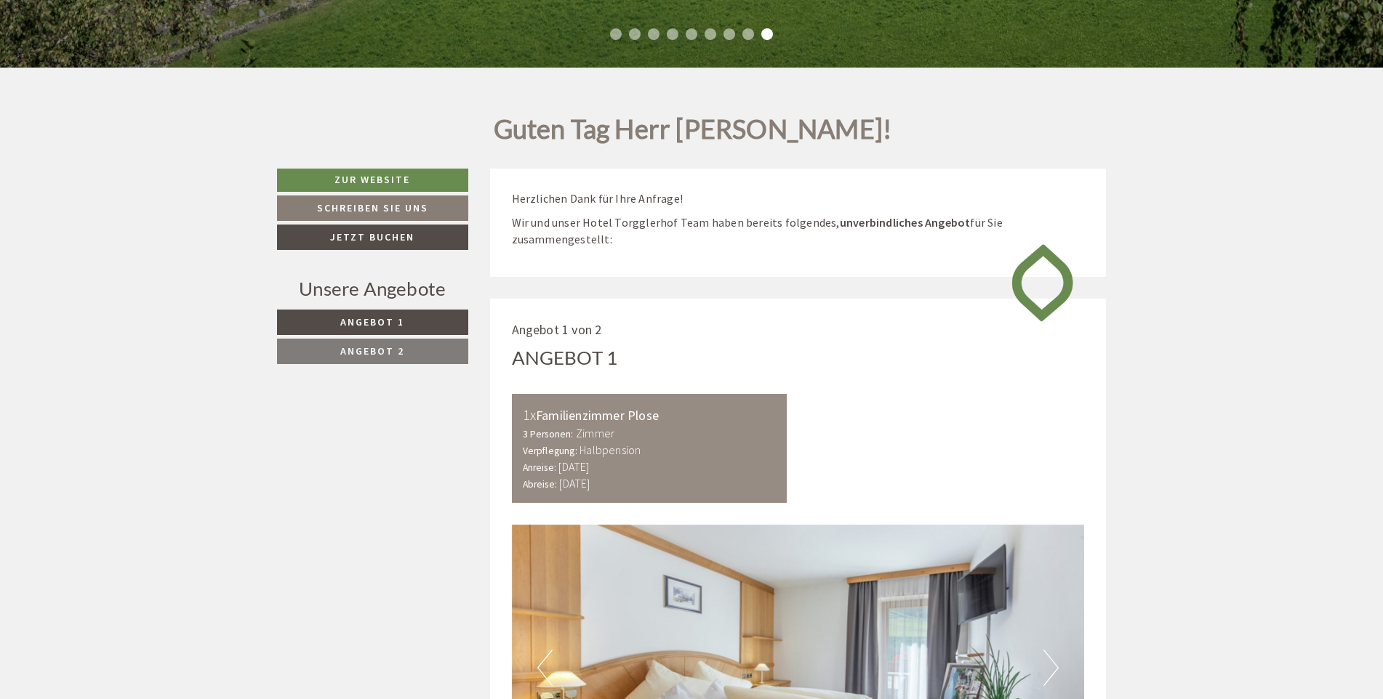 The image size is (1383, 699). What do you see at coordinates (649, 415) in the screenshot?
I see `div: Familienzimmer Plose` at bounding box center [649, 415].